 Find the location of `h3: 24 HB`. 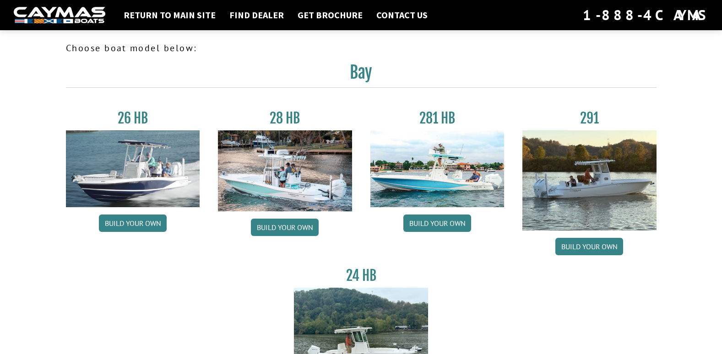

h3: 24 HB is located at coordinates (361, 276).